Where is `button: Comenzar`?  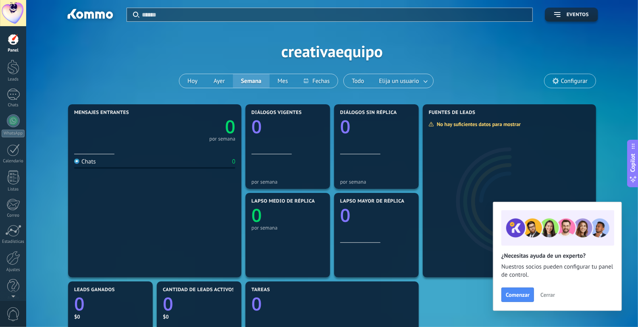
button: Comenzar is located at coordinates (517, 295).